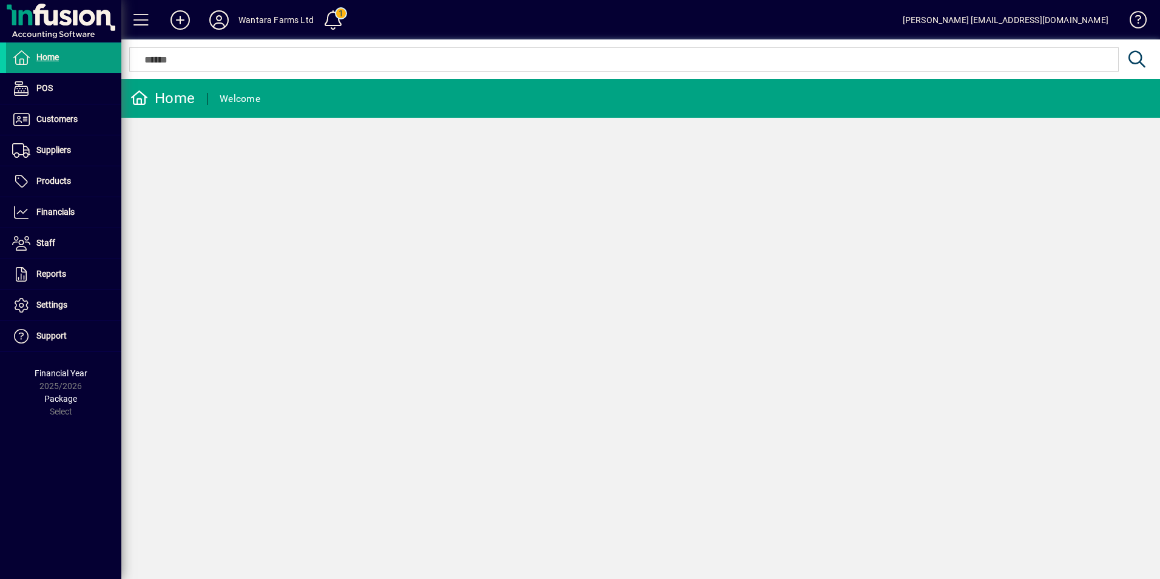 The image size is (1160, 579). What do you see at coordinates (64, 89) in the screenshot?
I see `a: POS` at bounding box center [64, 89].